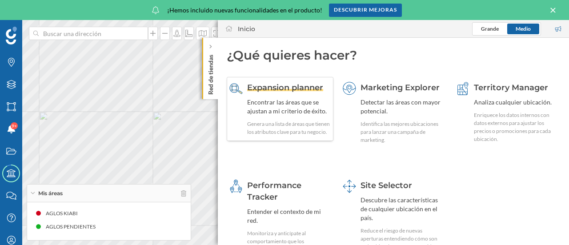 The image size is (569, 245). I want to click on div: Entender el contexto de mi red., so click(289, 216).